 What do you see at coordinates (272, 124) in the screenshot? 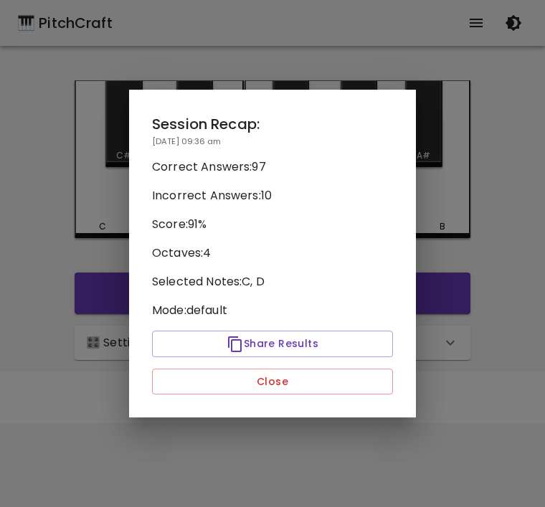
I see `h2: Session Recap:` at bounding box center [272, 124].